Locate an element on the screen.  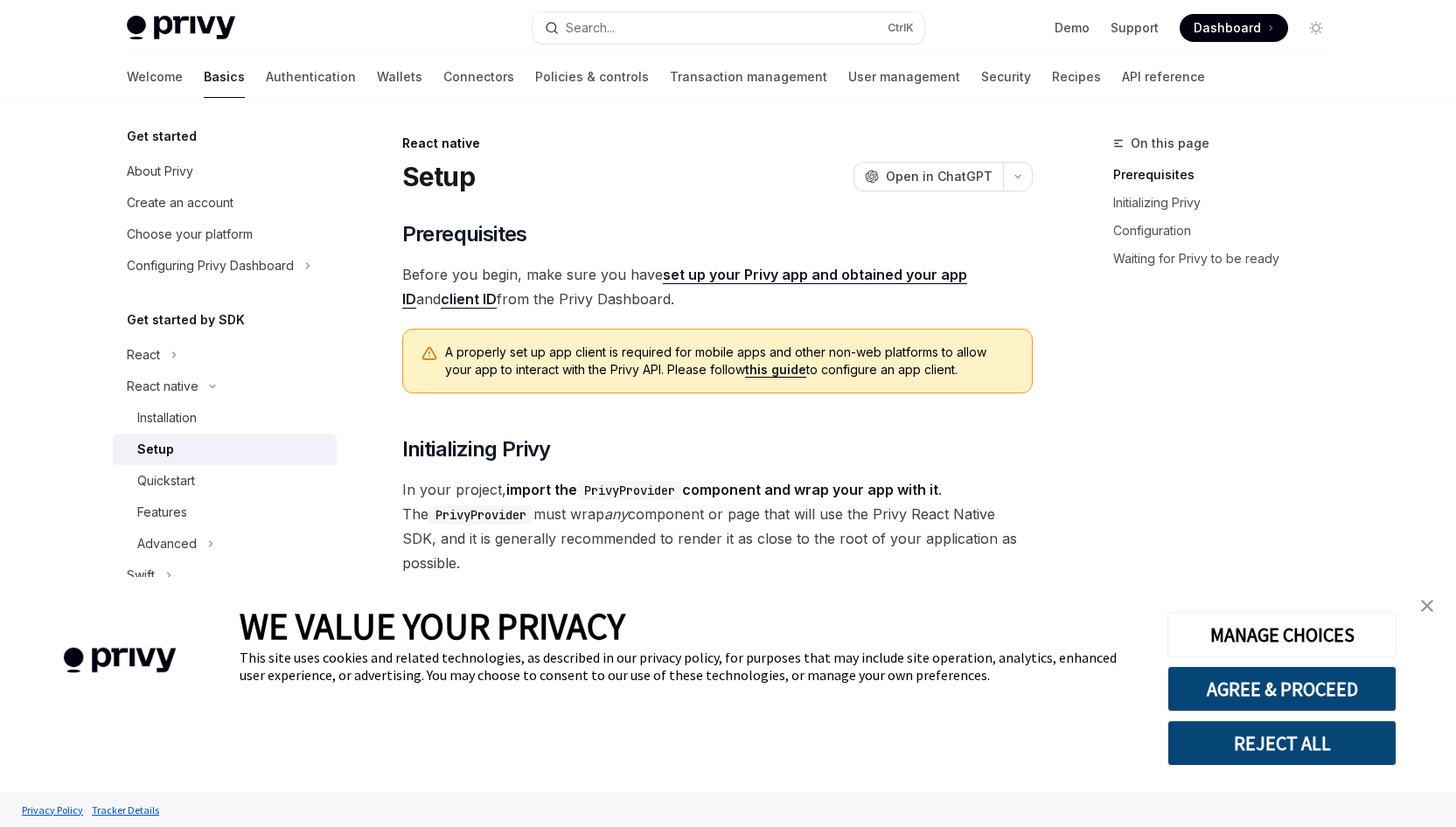
a: this guide is located at coordinates (776, 370).